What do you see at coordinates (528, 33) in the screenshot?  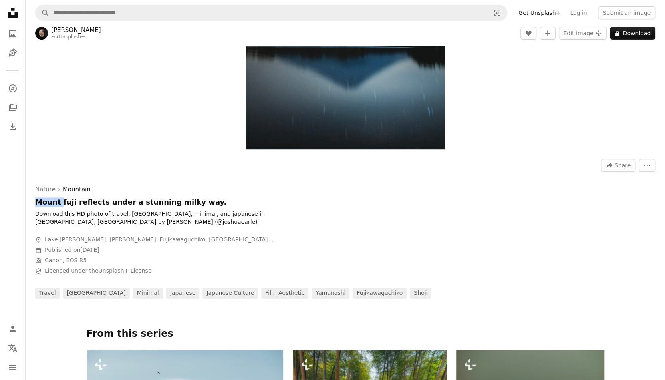 I see `button: Like` at bounding box center [528, 33].